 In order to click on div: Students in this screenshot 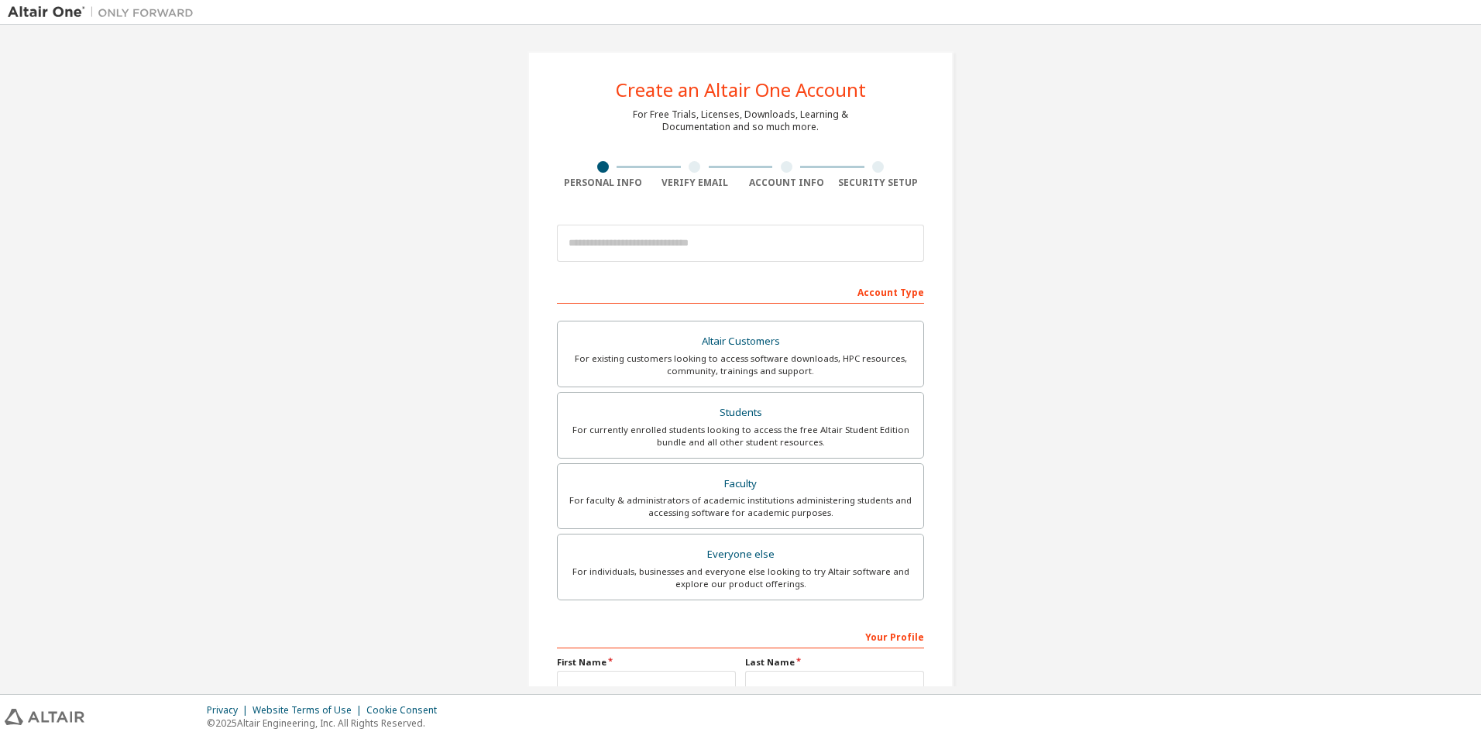, I will do `click(741, 413)`.